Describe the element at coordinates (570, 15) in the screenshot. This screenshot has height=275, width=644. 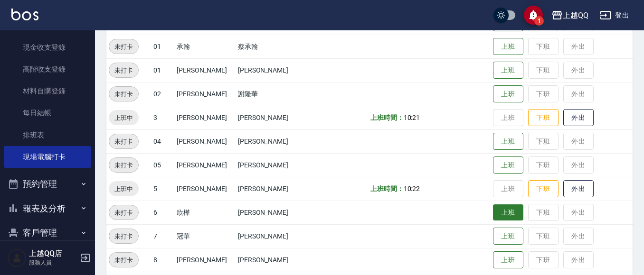
I see `button: 上越QQ` at that location.